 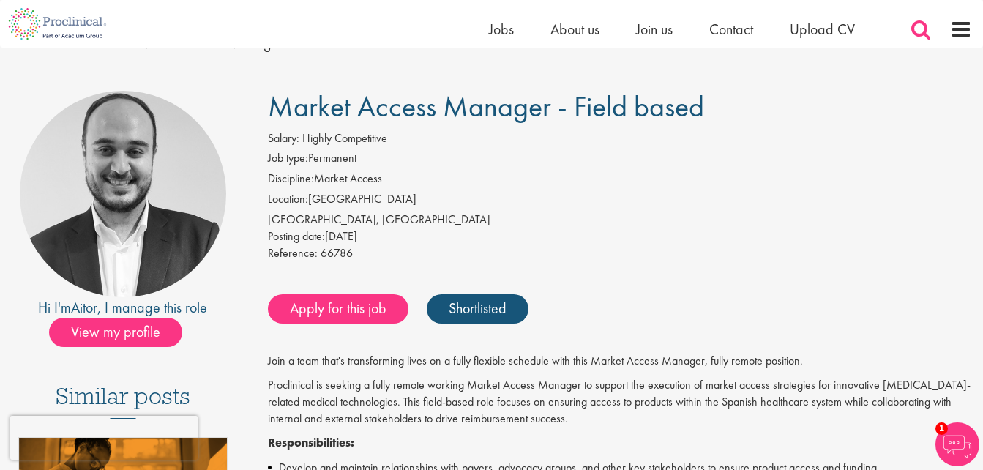 I want to click on p: Join a team that's transforming lives on a fully flexible schedule with this Market Access Manage..., so click(x=620, y=361).